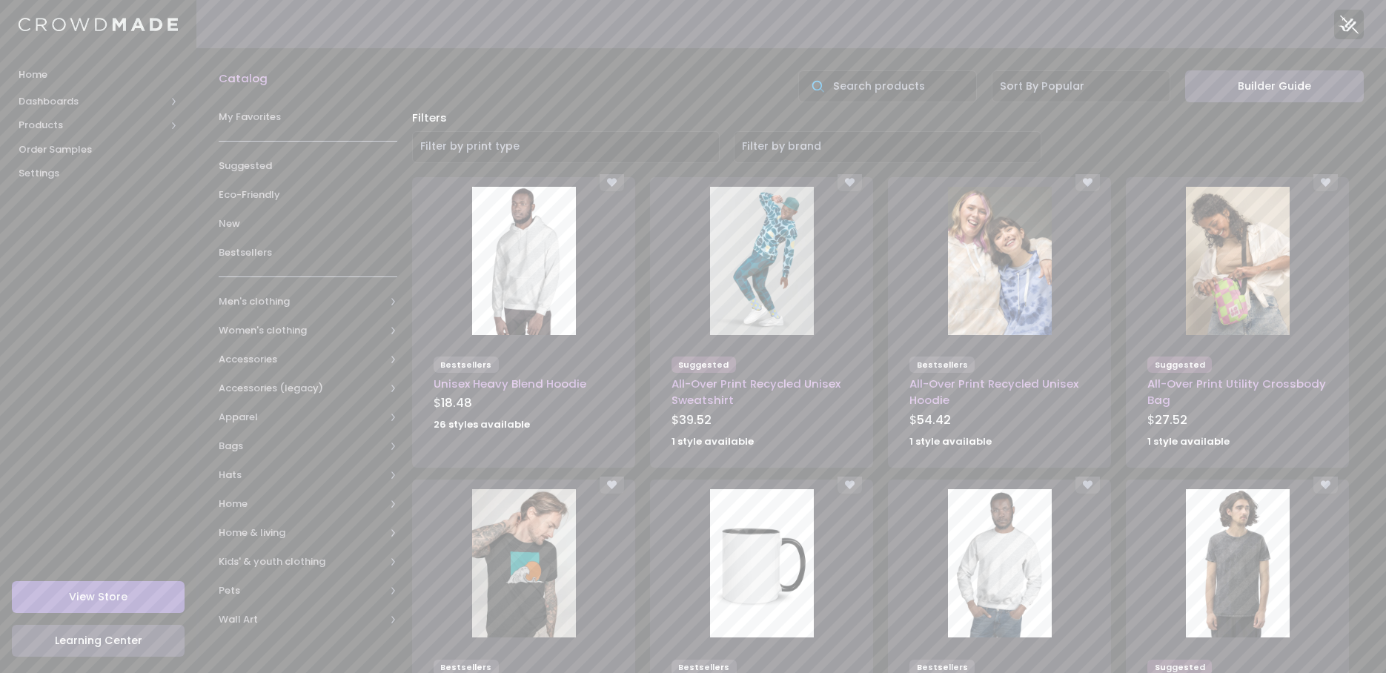 The width and height of the screenshot is (1386, 673). I want to click on a: All-Over Print Utility Crossbody Bag, so click(1236, 391).